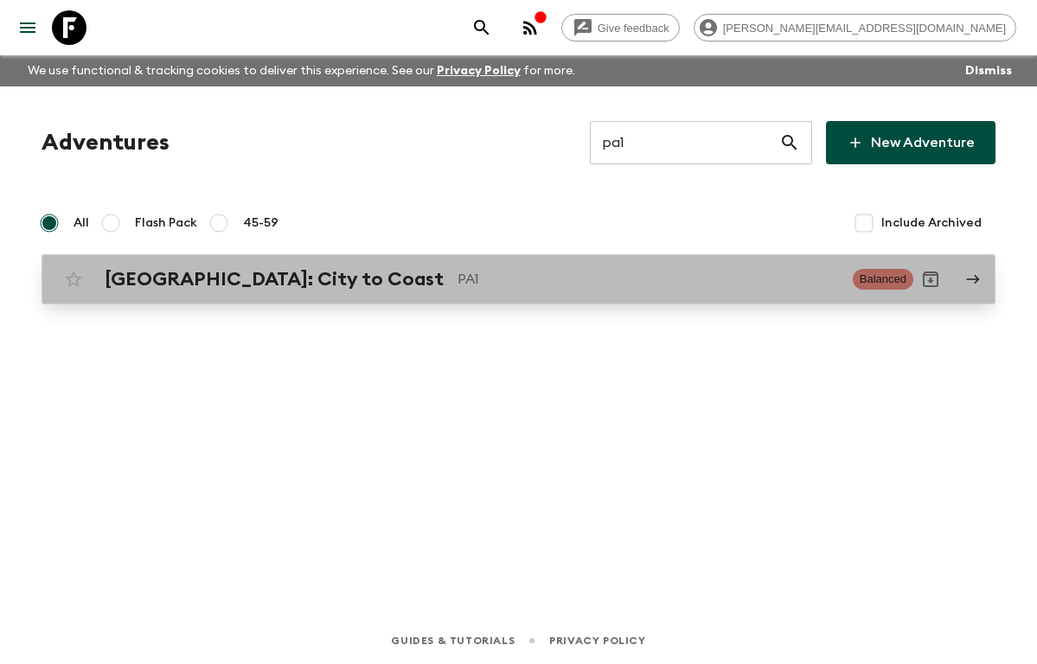 The width and height of the screenshot is (1037, 664). I want to click on input: e.g. AR1, Argentina, so click(684, 143).